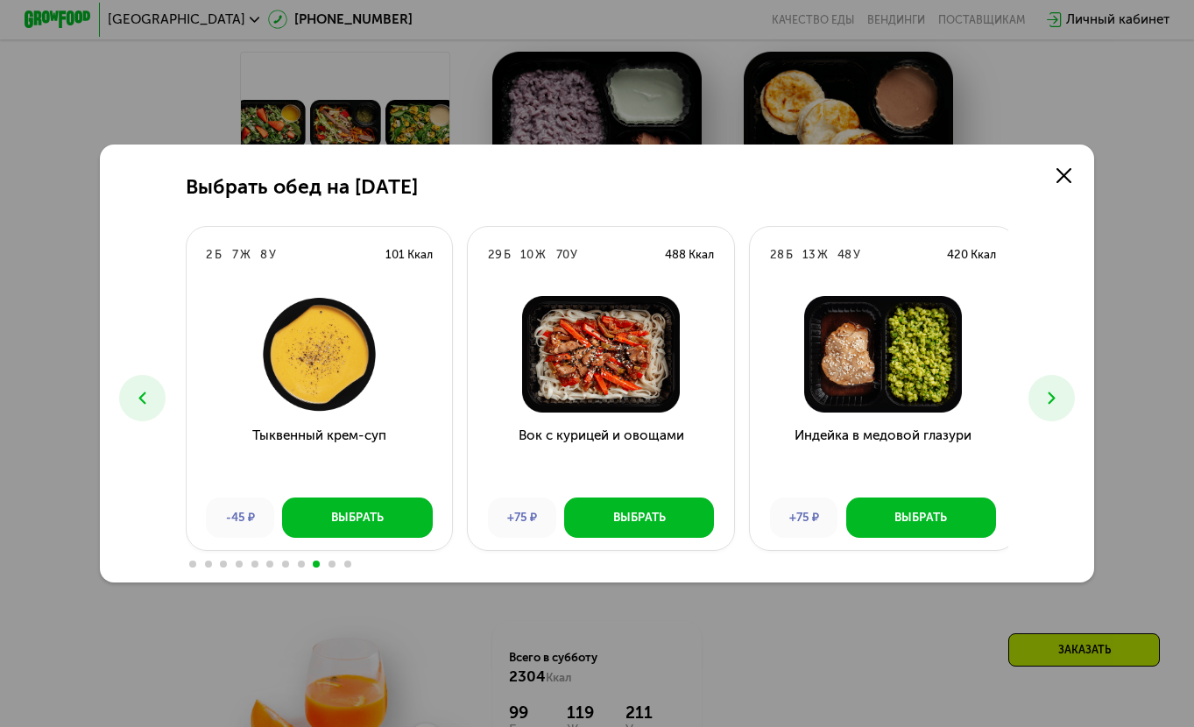  I want to click on div: 8, so click(264, 255).